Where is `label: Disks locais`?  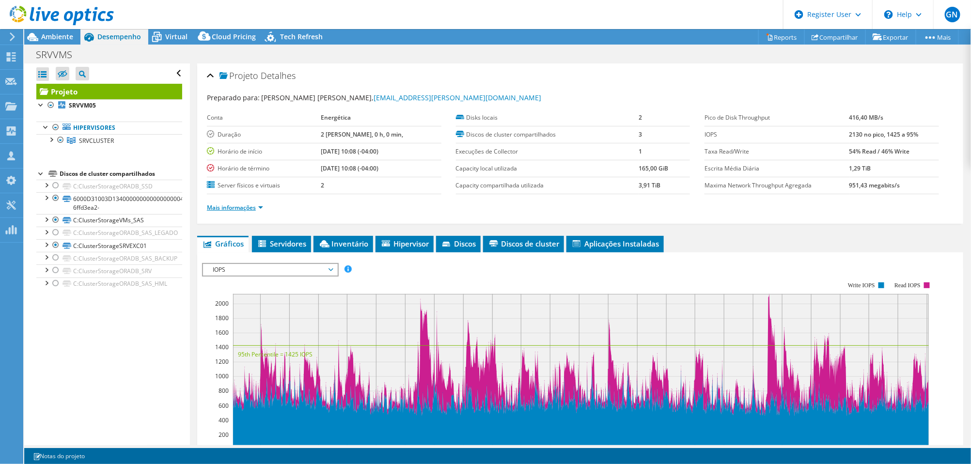 label: Disks locais is located at coordinates (548, 118).